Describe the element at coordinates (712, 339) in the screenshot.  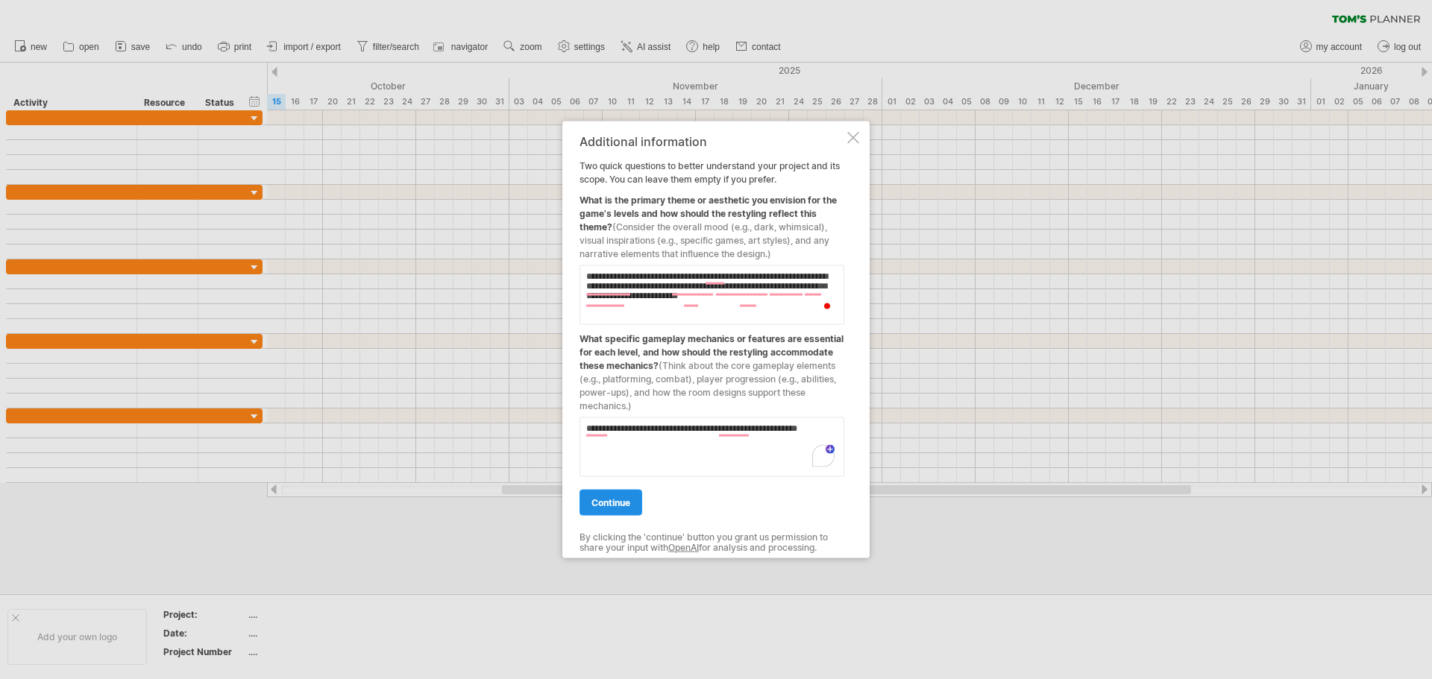
I see `div: Two quick questions to better understand your project and its scope. You can leave them empty if ...` at that location.